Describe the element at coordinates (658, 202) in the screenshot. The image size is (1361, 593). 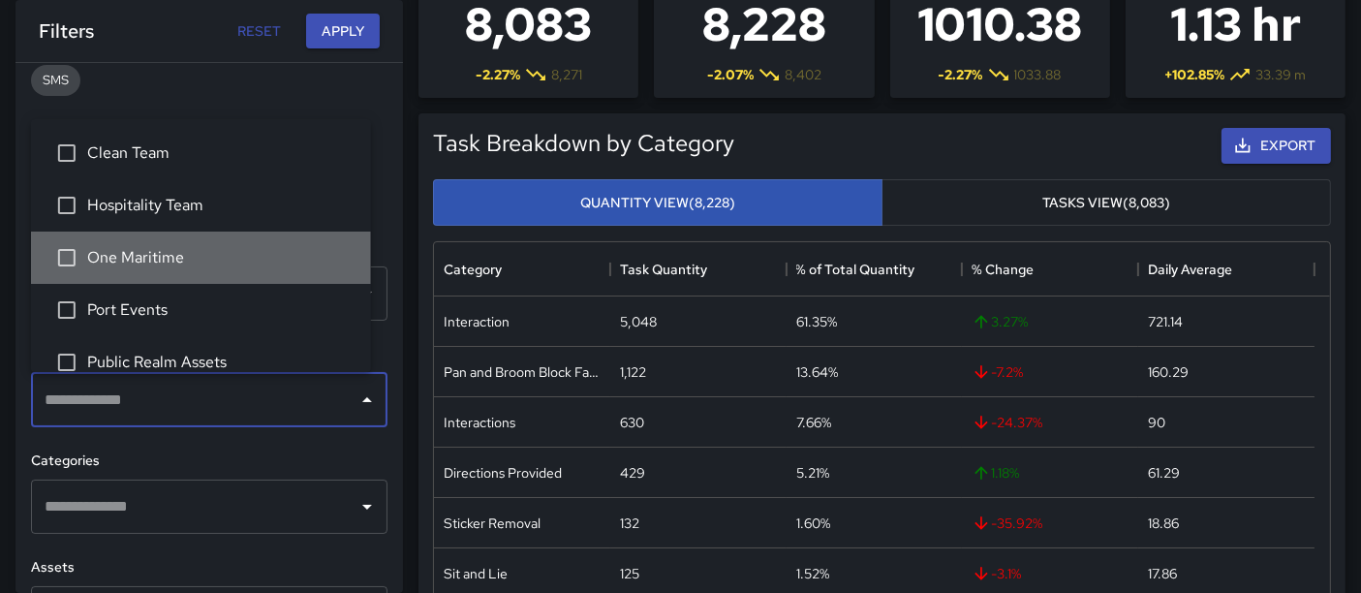
I see `button: Quantity View(8,228)` at that location.